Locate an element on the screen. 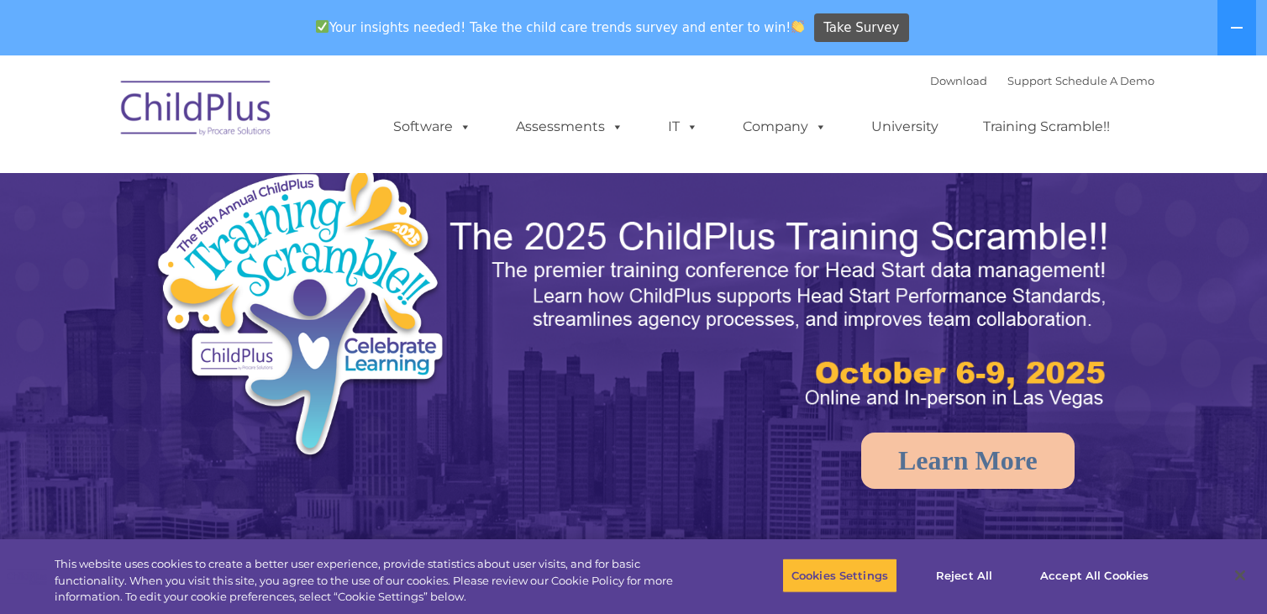 This screenshot has width=1267, height=614. a: Software is located at coordinates (432, 127).